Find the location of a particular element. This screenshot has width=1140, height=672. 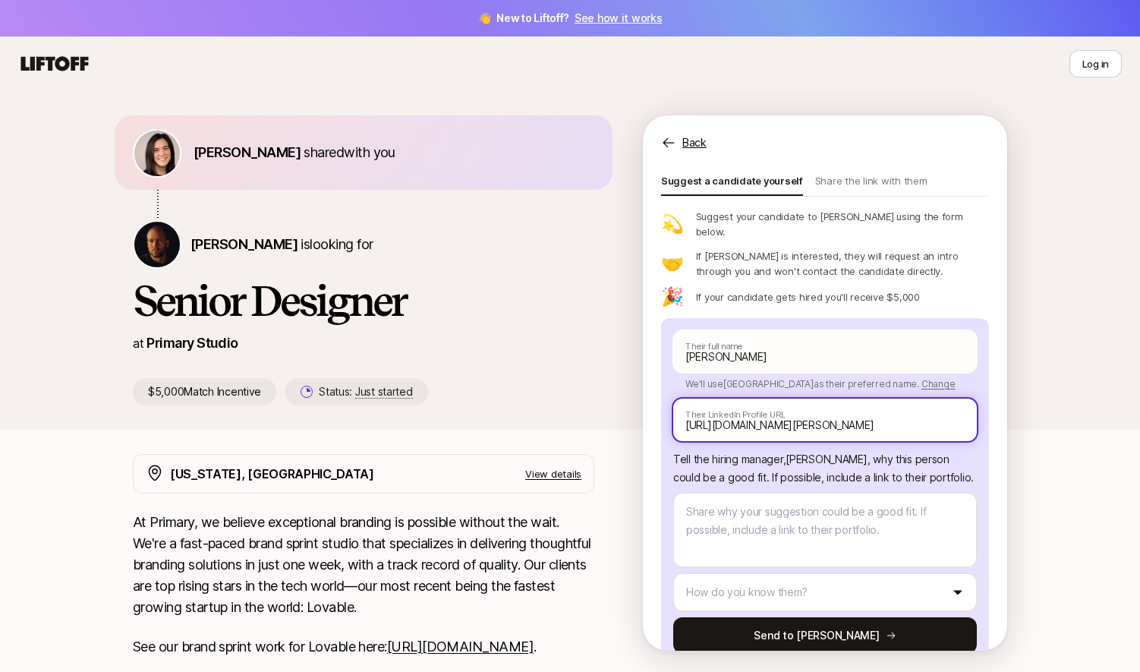

p: Suggest a candidate yourself is located at coordinates (731, 184).